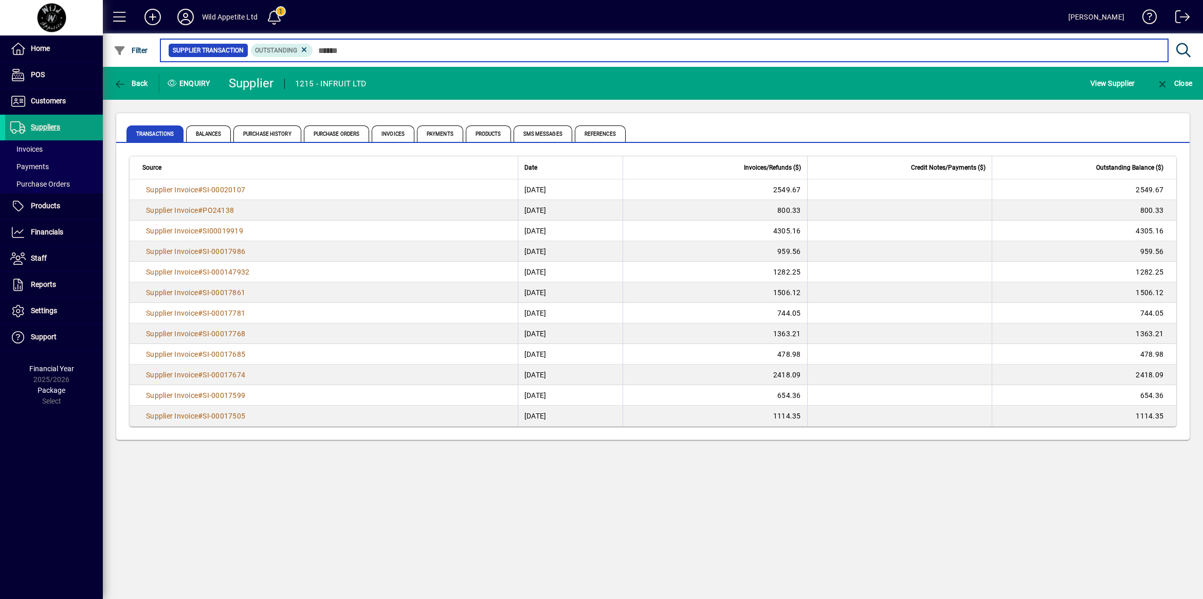 The image size is (1203, 599). I want to click on span: SMS Messages, so click(543, 134).